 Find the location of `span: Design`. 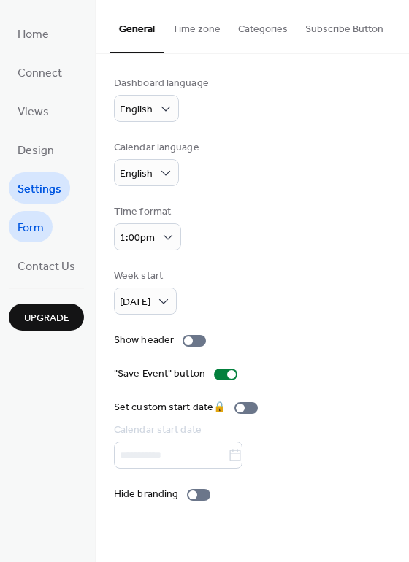

span: Design is located at coordinates (36, 150).